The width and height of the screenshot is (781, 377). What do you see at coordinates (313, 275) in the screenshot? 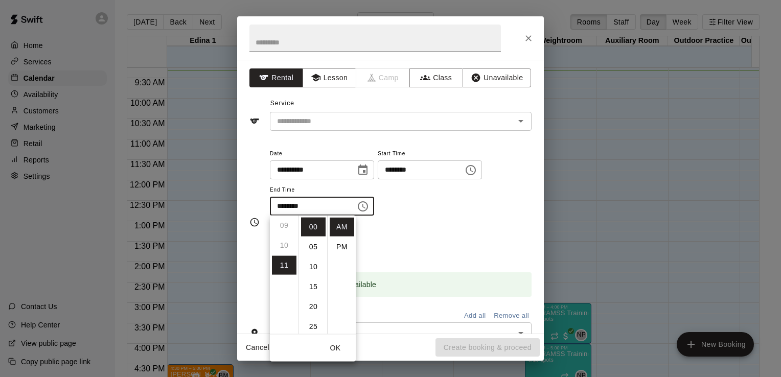
I see `ul: Select minutes` at bounding box center [313, 275].